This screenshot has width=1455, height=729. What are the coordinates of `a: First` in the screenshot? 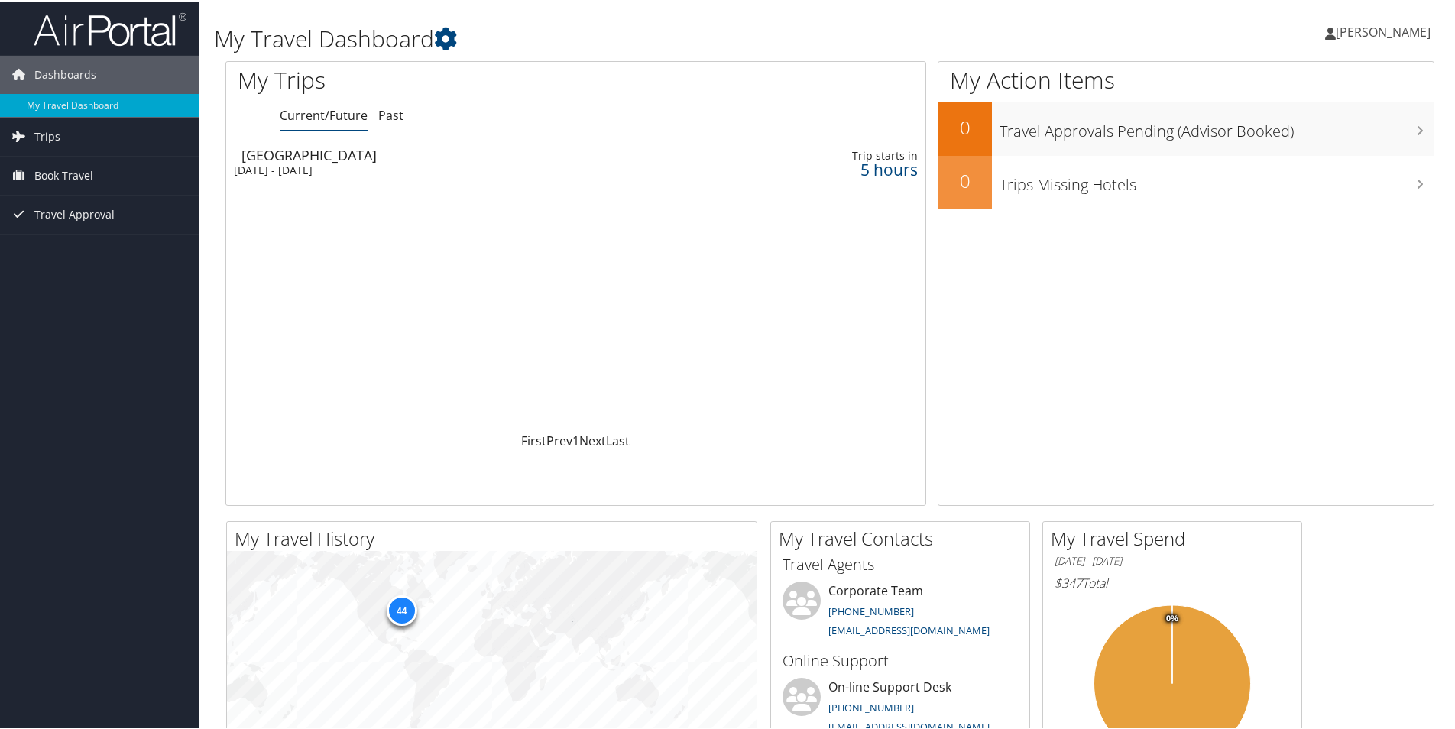 It's located at (533, 439).